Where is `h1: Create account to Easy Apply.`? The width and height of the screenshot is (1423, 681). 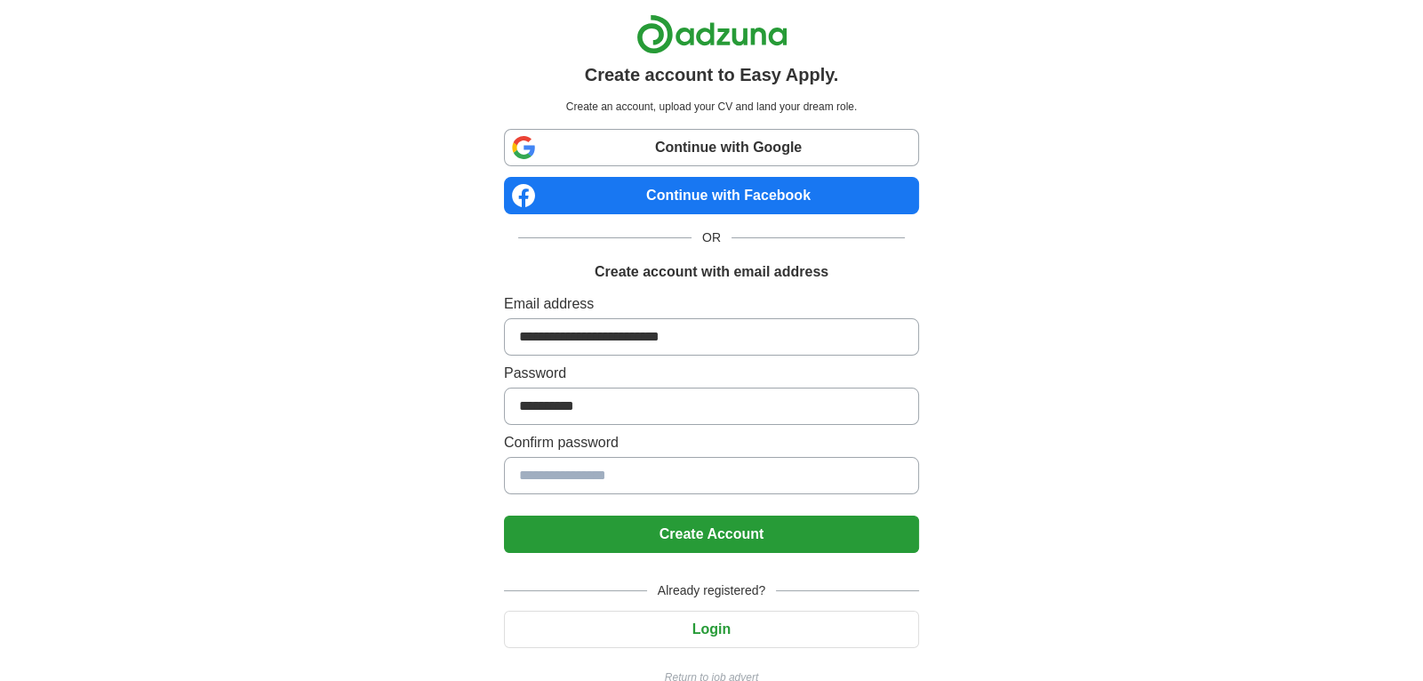
h1: Create account to Easy Apply. is located at coordinates (712, 75).